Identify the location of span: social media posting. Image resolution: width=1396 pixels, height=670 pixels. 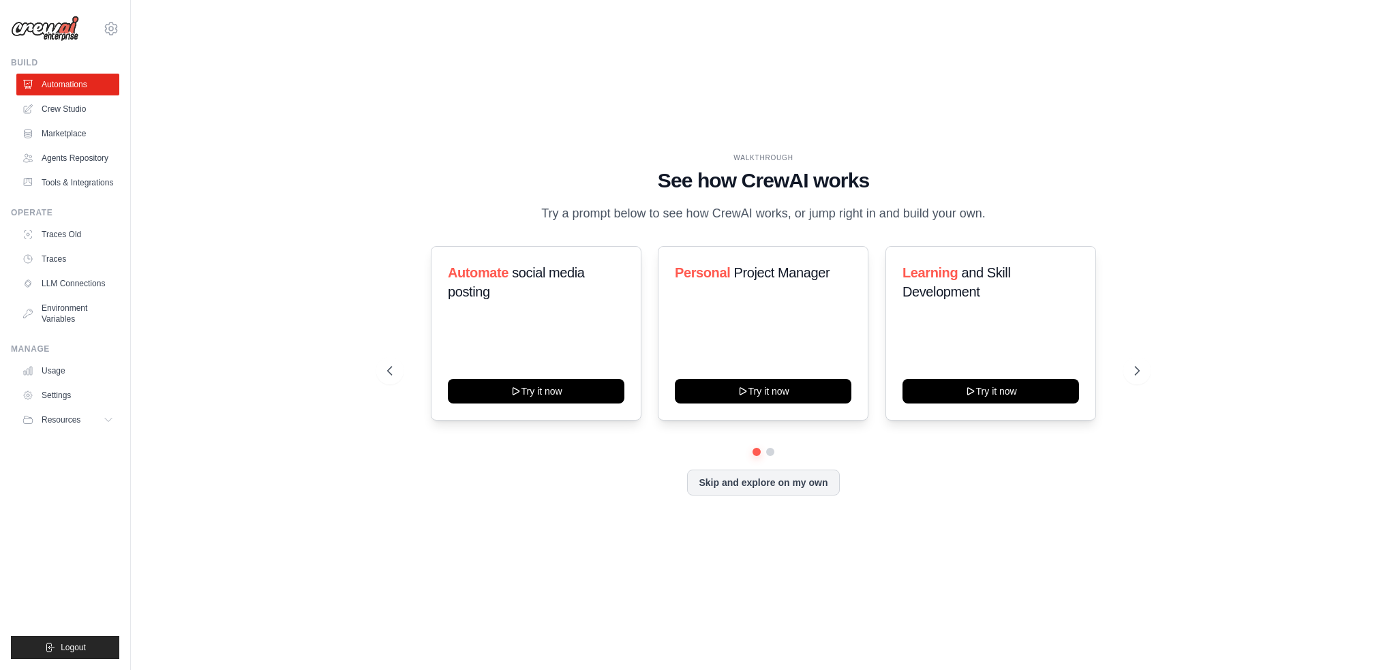
(516, 282).